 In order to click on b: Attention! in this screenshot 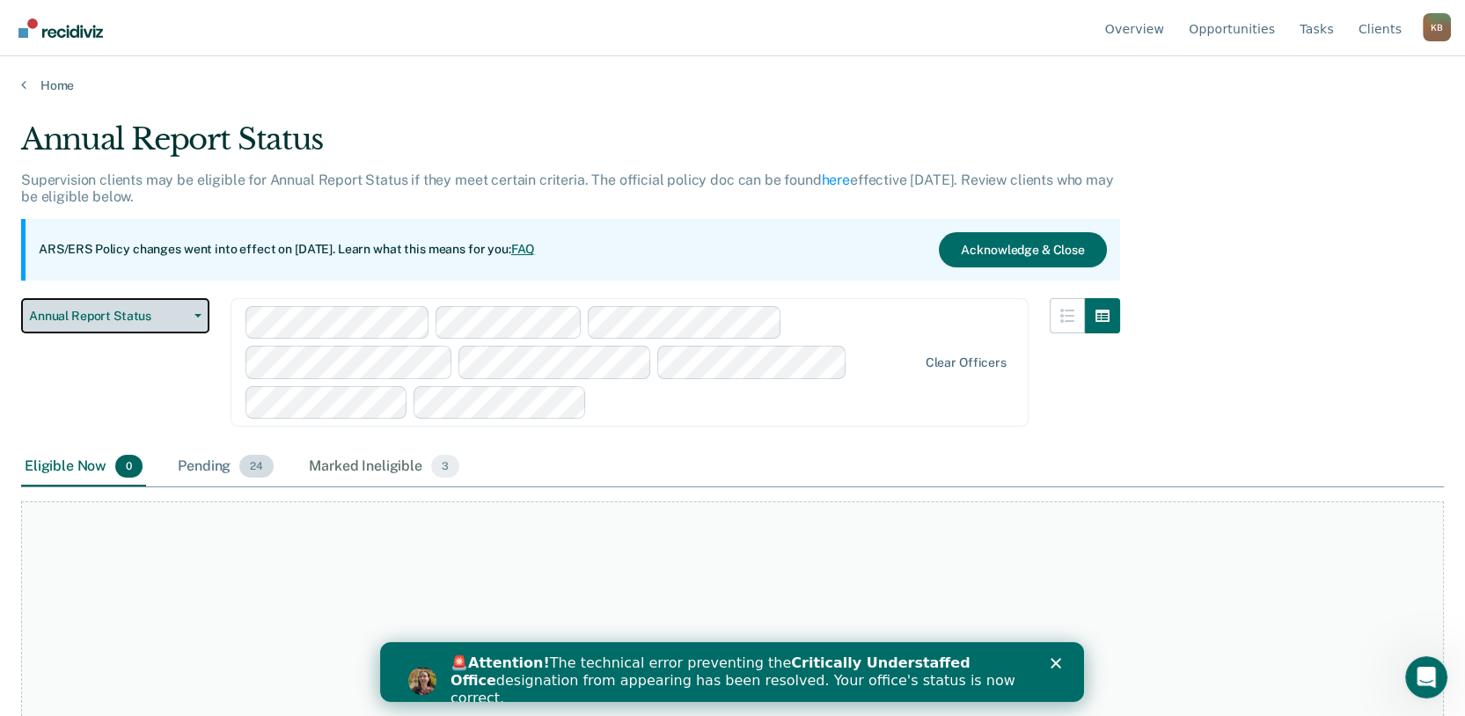, I will do `click(128, 20)`.